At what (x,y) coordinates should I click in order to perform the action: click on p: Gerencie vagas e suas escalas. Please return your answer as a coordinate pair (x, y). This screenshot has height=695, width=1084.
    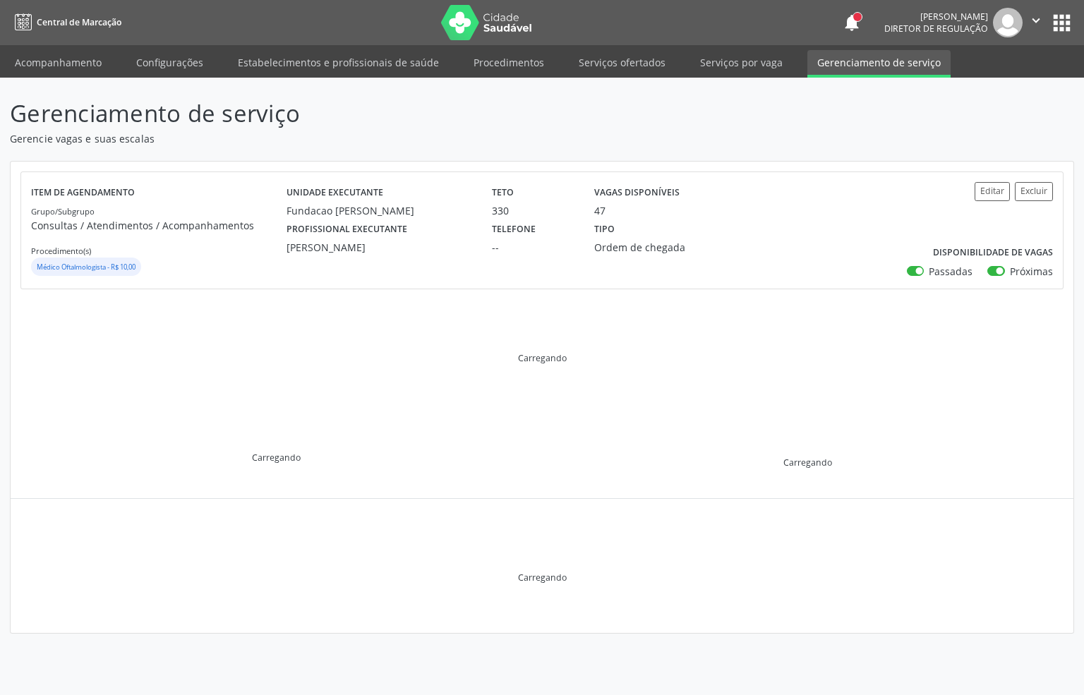
    Looking at the image, I should click on (382, 138).